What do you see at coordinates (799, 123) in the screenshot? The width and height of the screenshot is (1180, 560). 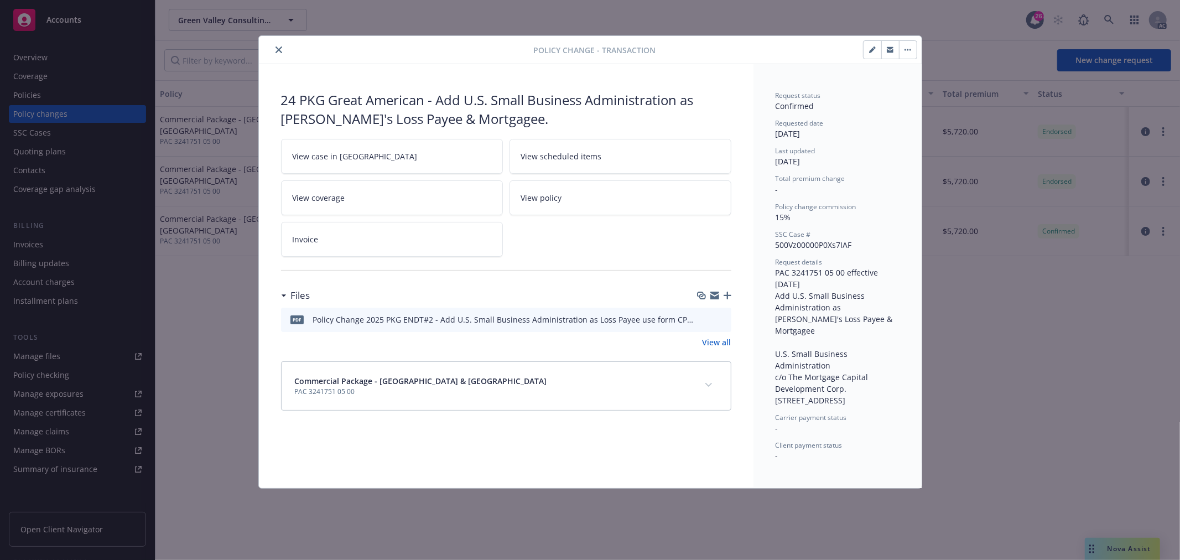 I see `span: Requested date` at bounding box center [799, 123].